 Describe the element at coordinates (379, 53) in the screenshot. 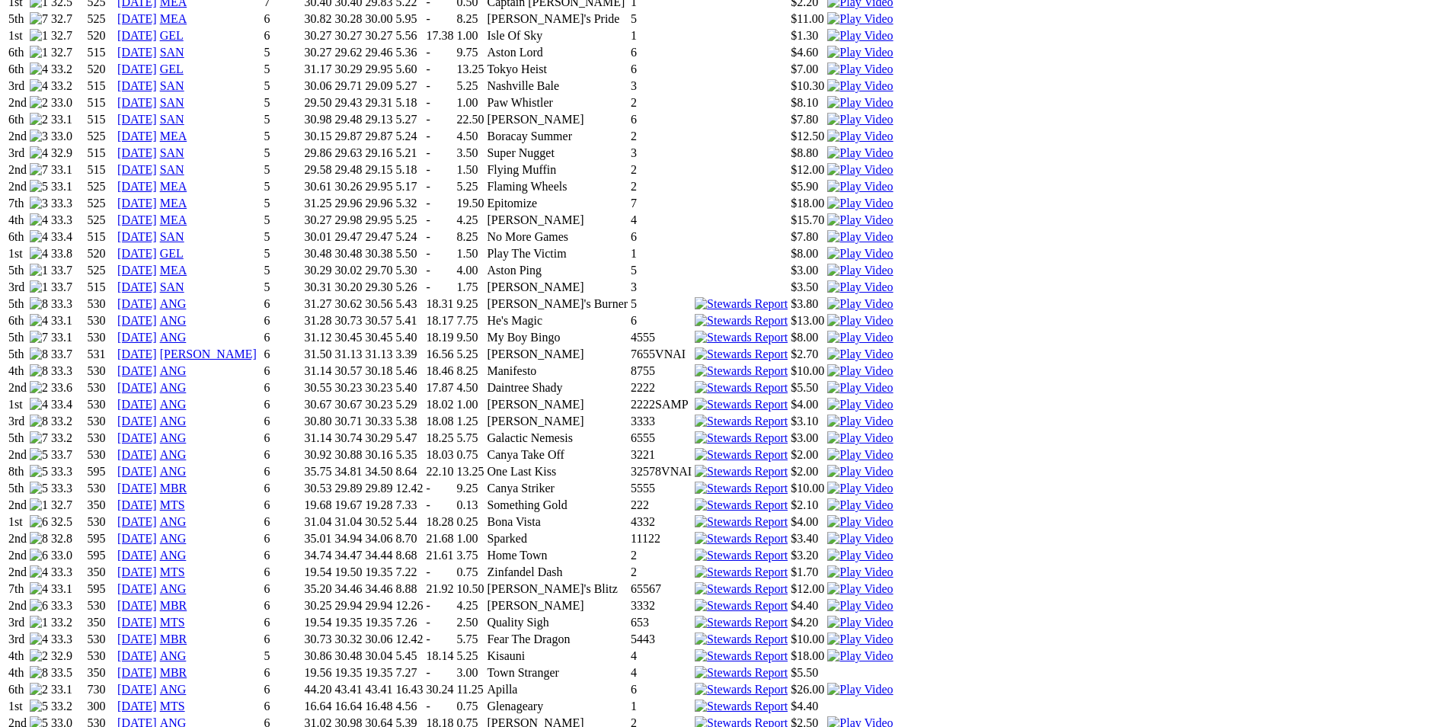

I see `td: 29.46` at that location.